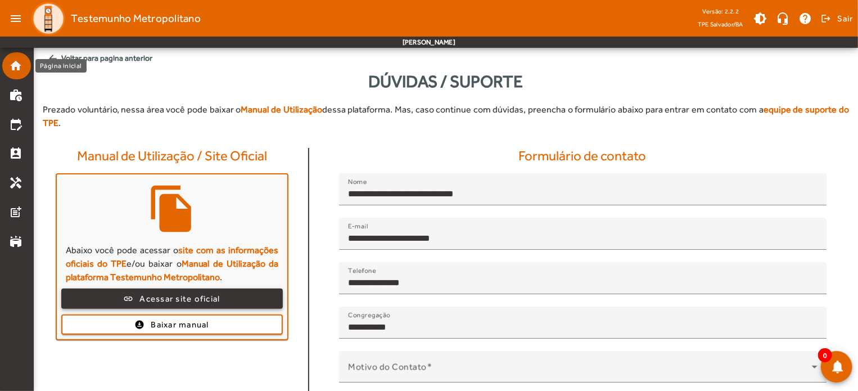 The width and height of the screenshot is (858, 391). What do you see at coordinates (16, 95) in the screenshot?
I see `mat-icon: work_history` at bounding box center [16, 95].